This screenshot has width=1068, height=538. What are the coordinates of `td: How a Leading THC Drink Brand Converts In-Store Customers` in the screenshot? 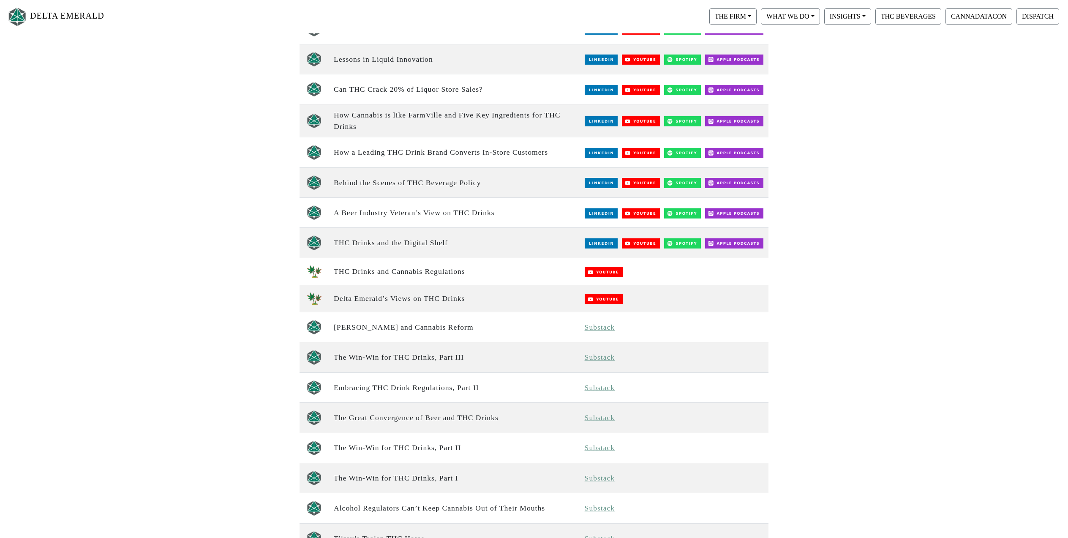 It's located at (454, 152).